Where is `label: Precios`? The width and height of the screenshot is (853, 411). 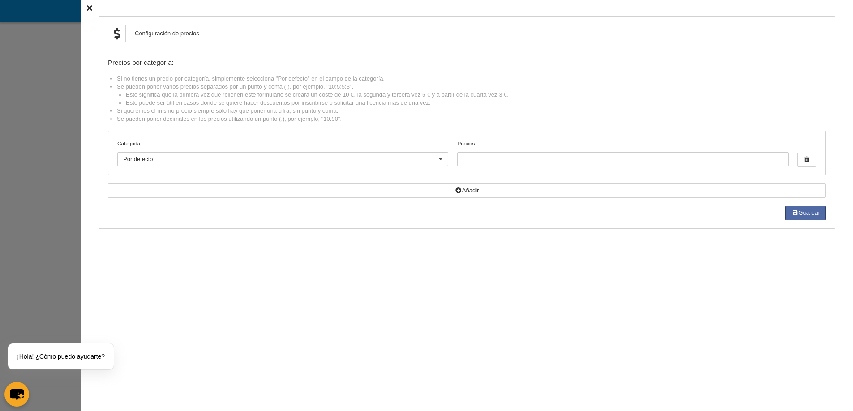 label: Precios is located at coordinates (622, 153).